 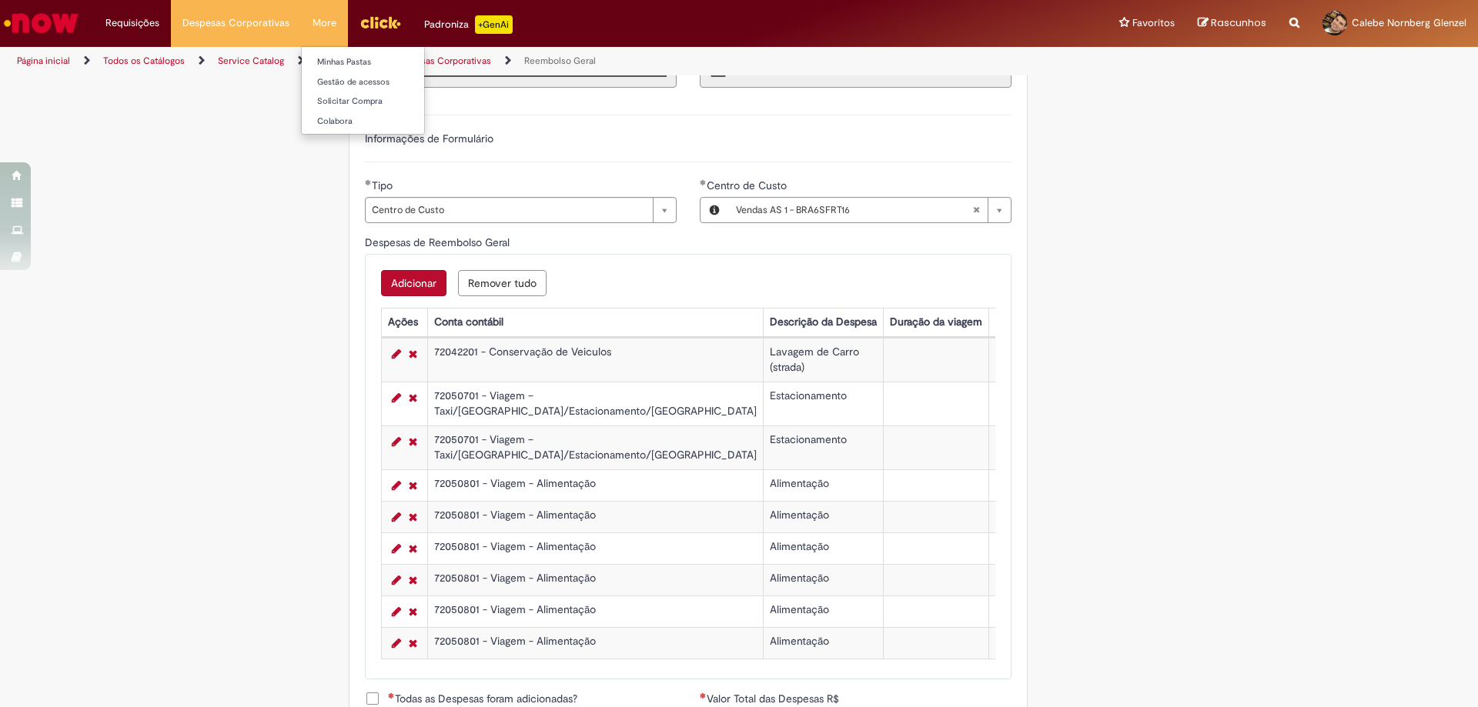 I want to click on ul: More, so click(x=363, y=90).